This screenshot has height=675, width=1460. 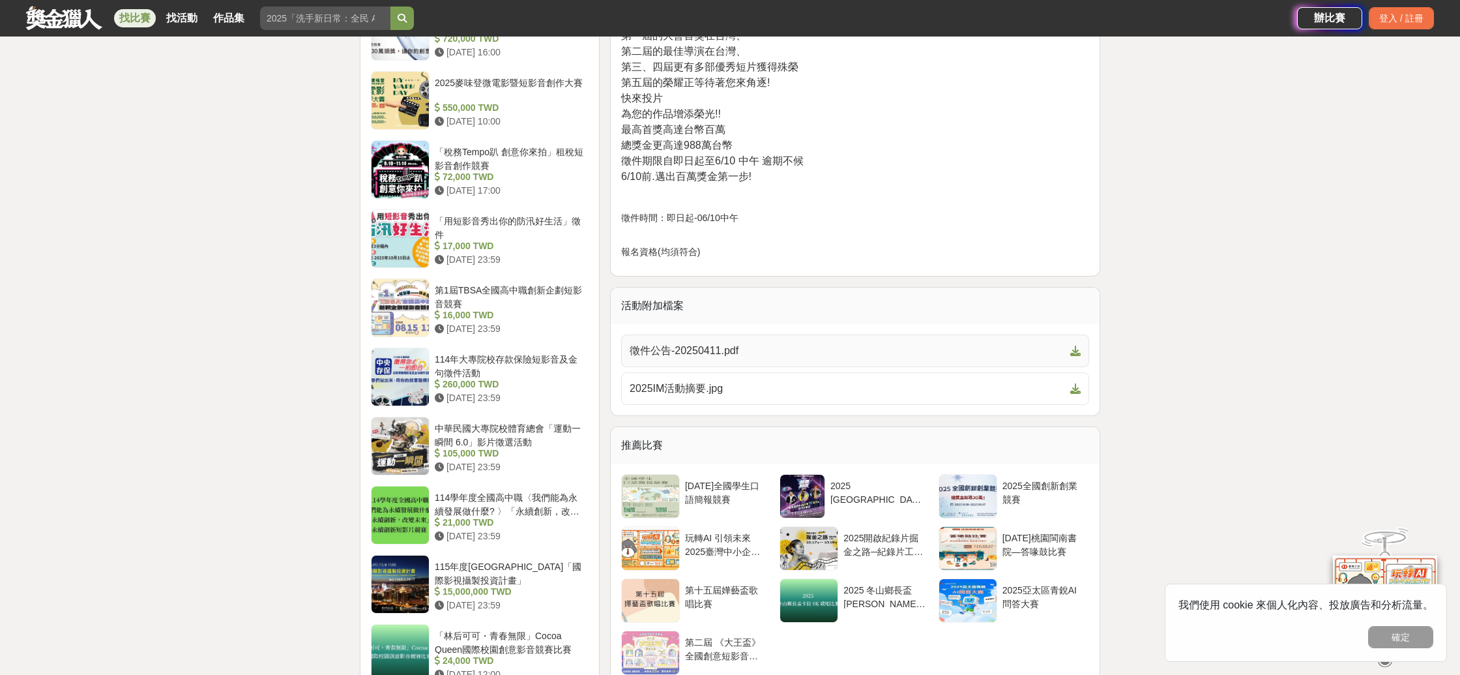 What do you see at coordinates (884, 544) in the screenshot?
I see `div: 2025開啟紀錄片掘金之路─紀錄片工作坊` at bounding box center [884, 544].